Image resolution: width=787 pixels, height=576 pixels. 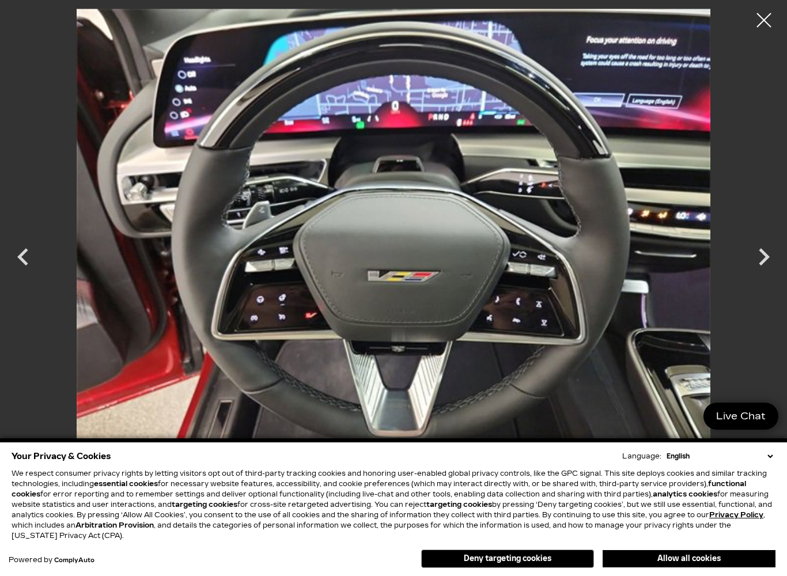 I want to click on button: Allow all cookies, so click(x=689, y=559).